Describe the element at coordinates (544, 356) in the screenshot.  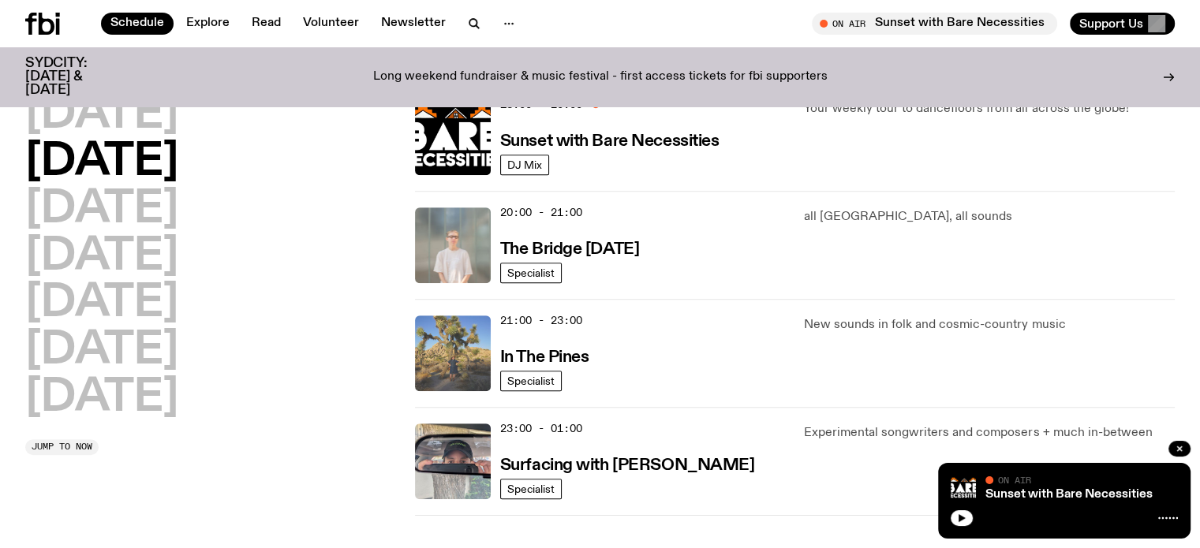
I see `a: In The Pines` at that location.